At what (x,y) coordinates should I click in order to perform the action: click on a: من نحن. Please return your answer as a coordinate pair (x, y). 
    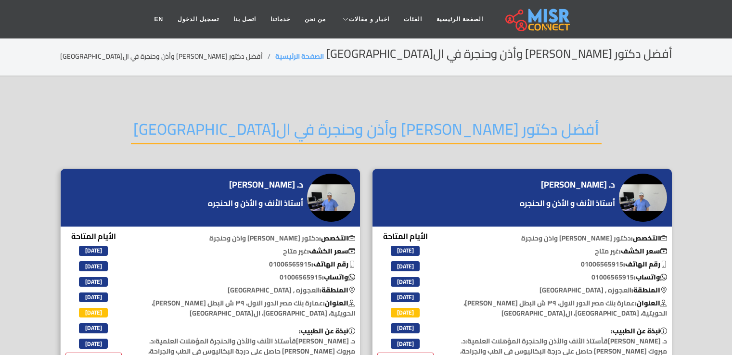
    Looking at the image, I should click on (315, 19).